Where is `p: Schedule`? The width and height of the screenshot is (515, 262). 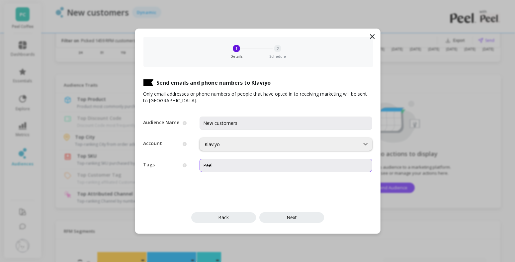 p: Schedule is located at coordinates (278, 56).